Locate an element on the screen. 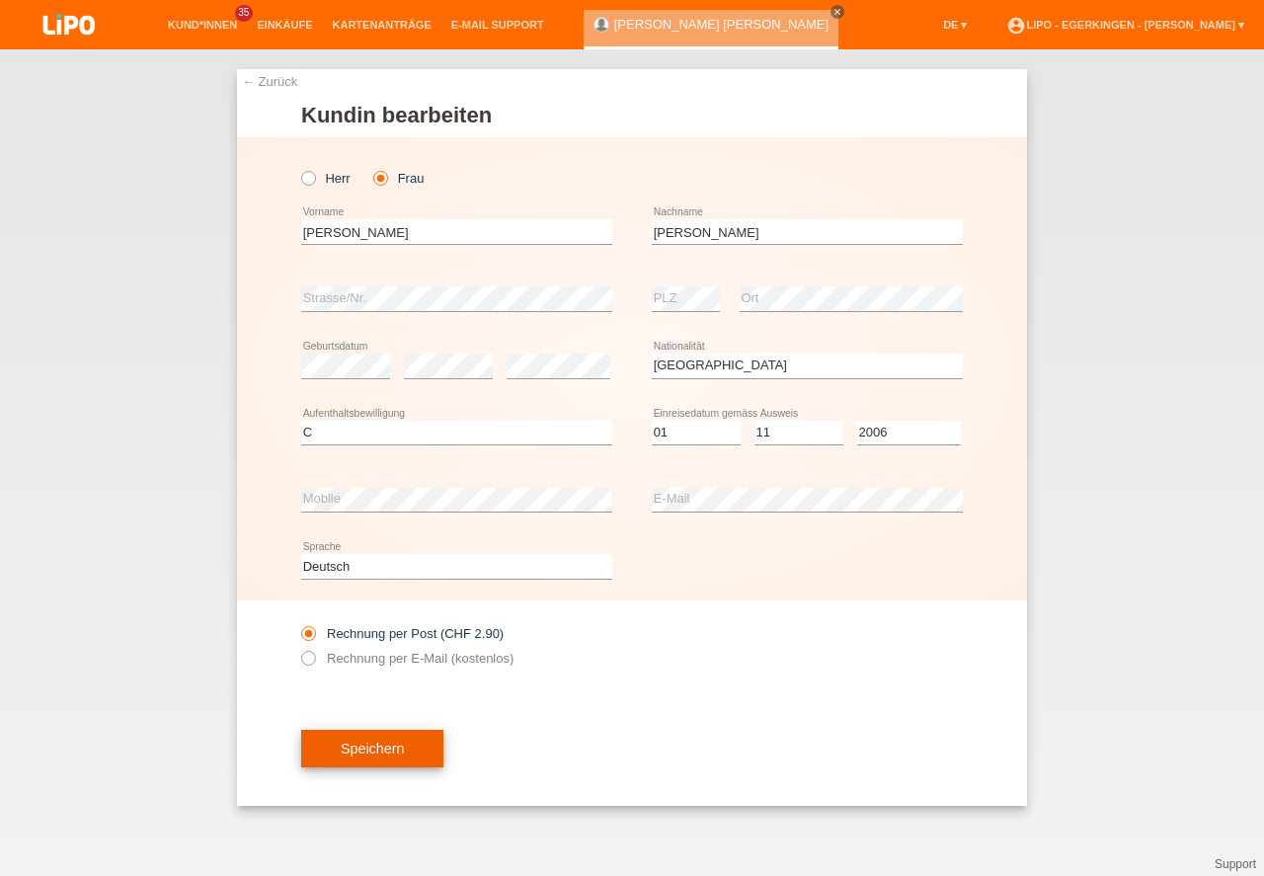 This screenshot has width=1264, height=876. i: close is located at coordinates (837, 12).